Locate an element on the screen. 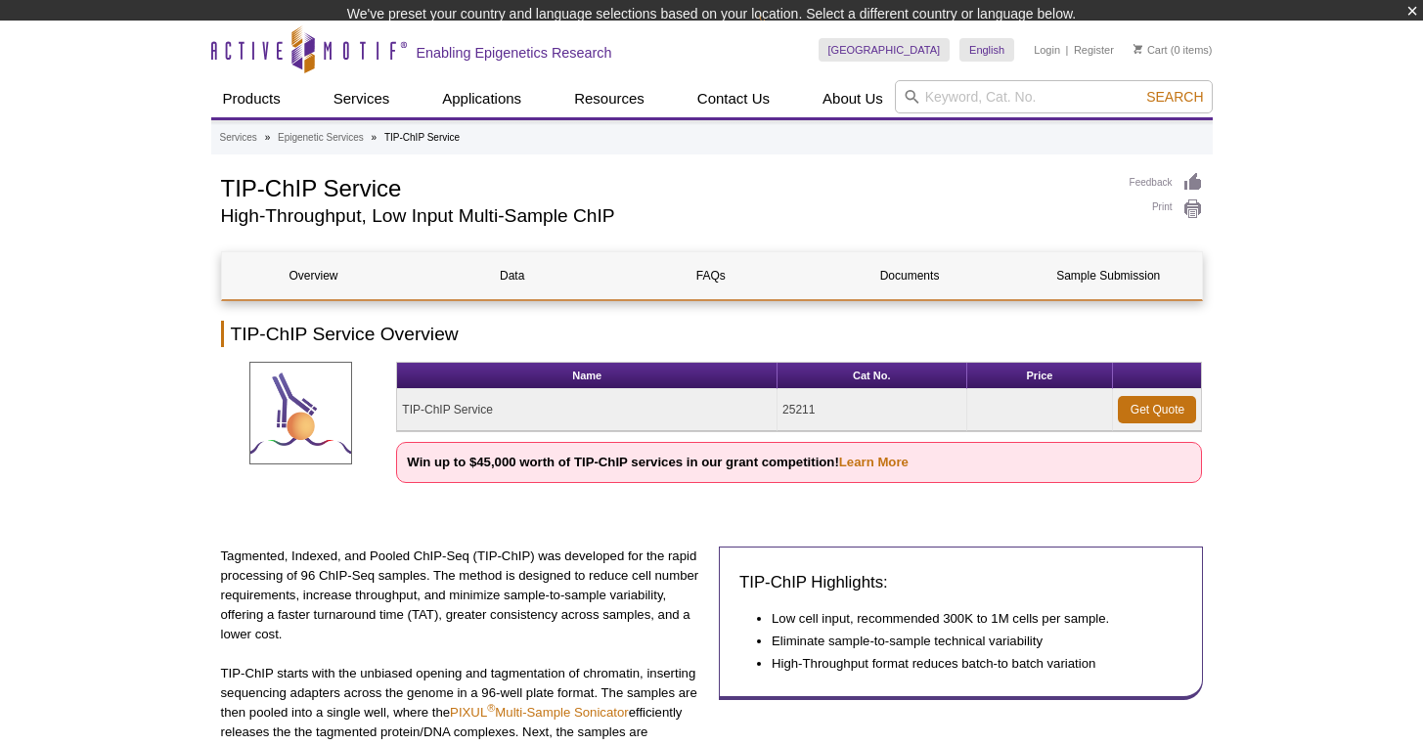  h3: TIP-ChIP Highlights: is located at coordinates (961, 583).